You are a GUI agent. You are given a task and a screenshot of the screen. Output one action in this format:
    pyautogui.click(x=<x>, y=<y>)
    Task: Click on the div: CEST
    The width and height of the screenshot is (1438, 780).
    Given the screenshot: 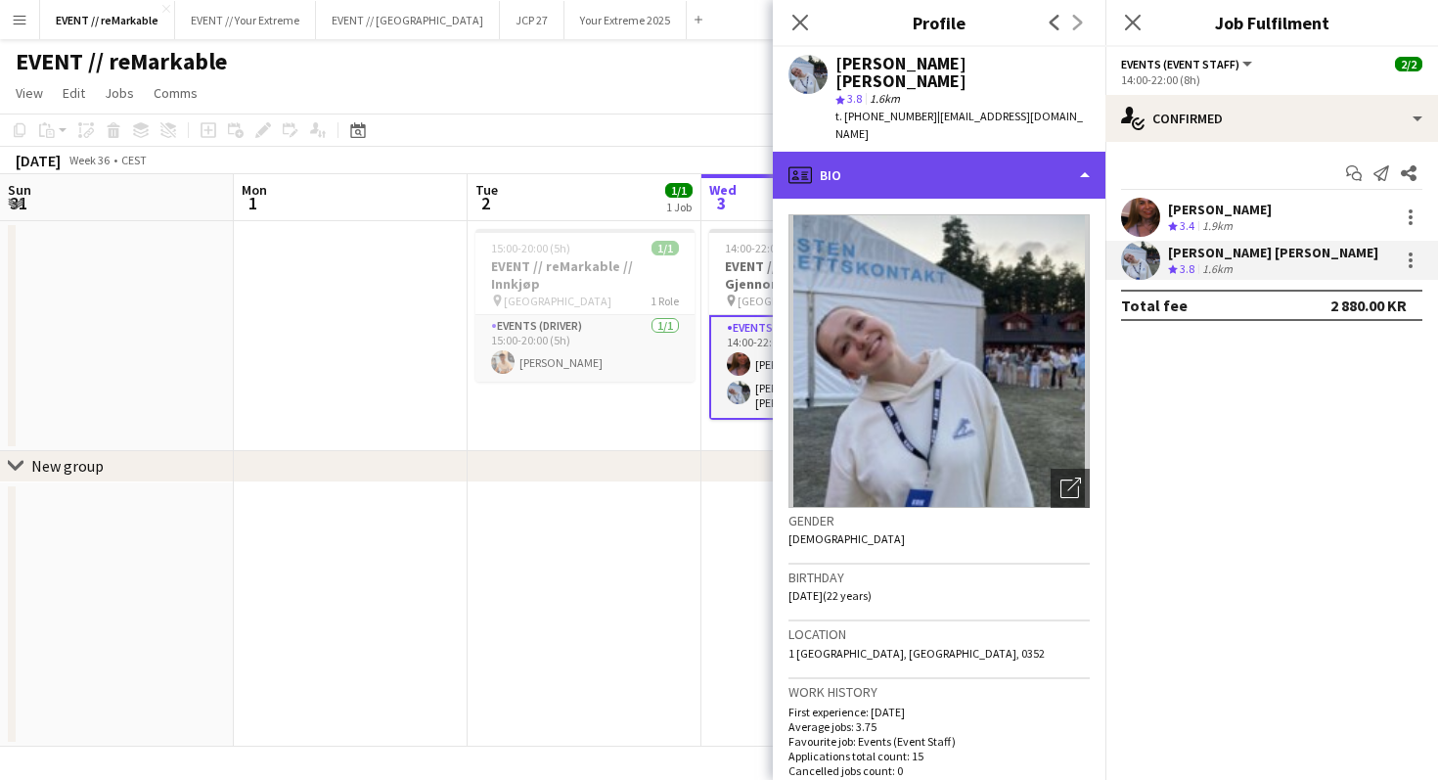 What is the action you would take?
    pyautogui.click(x=134, y=159)
    